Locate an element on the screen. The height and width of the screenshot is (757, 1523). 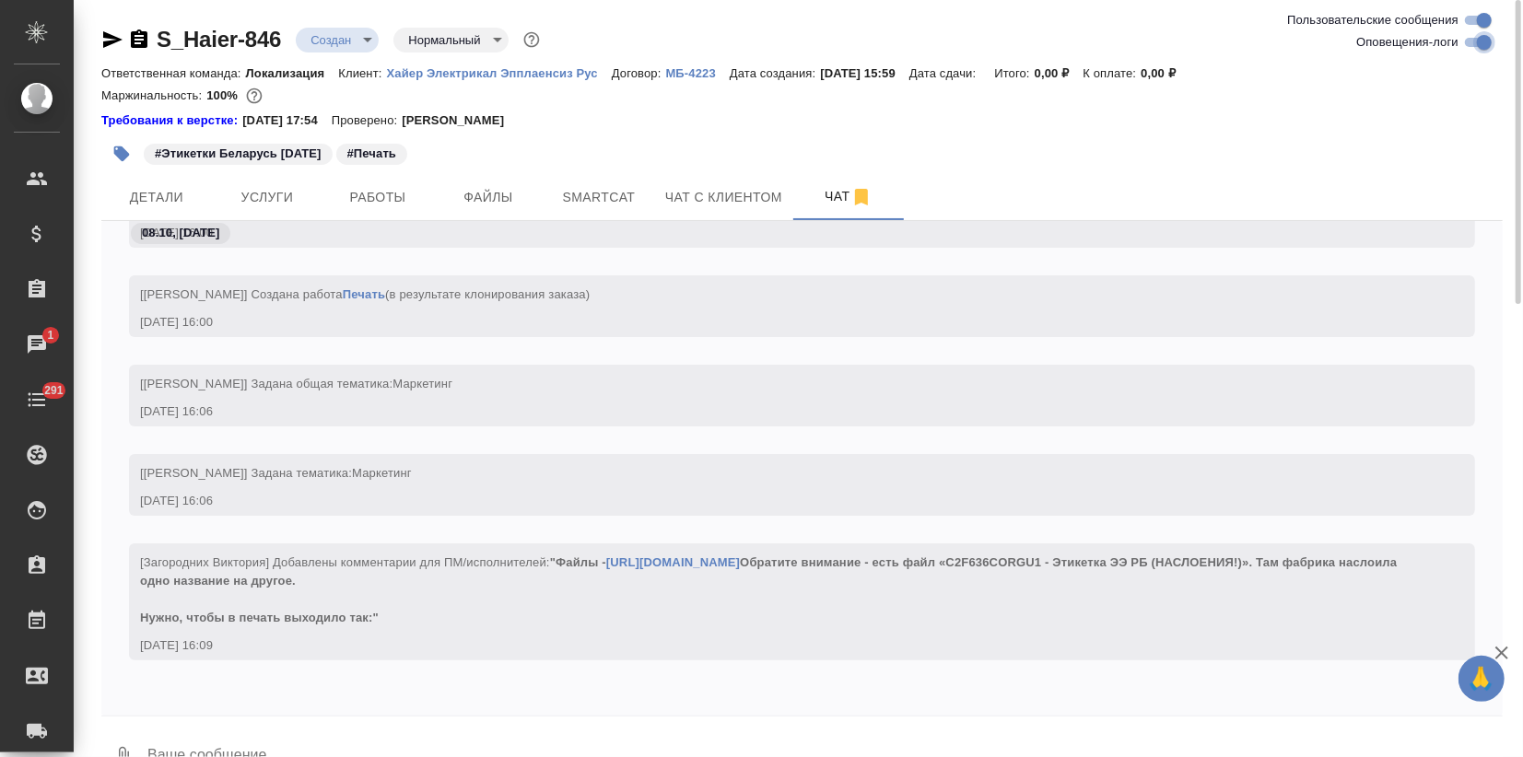
p: #Печать is located at coordinates (371, 154).